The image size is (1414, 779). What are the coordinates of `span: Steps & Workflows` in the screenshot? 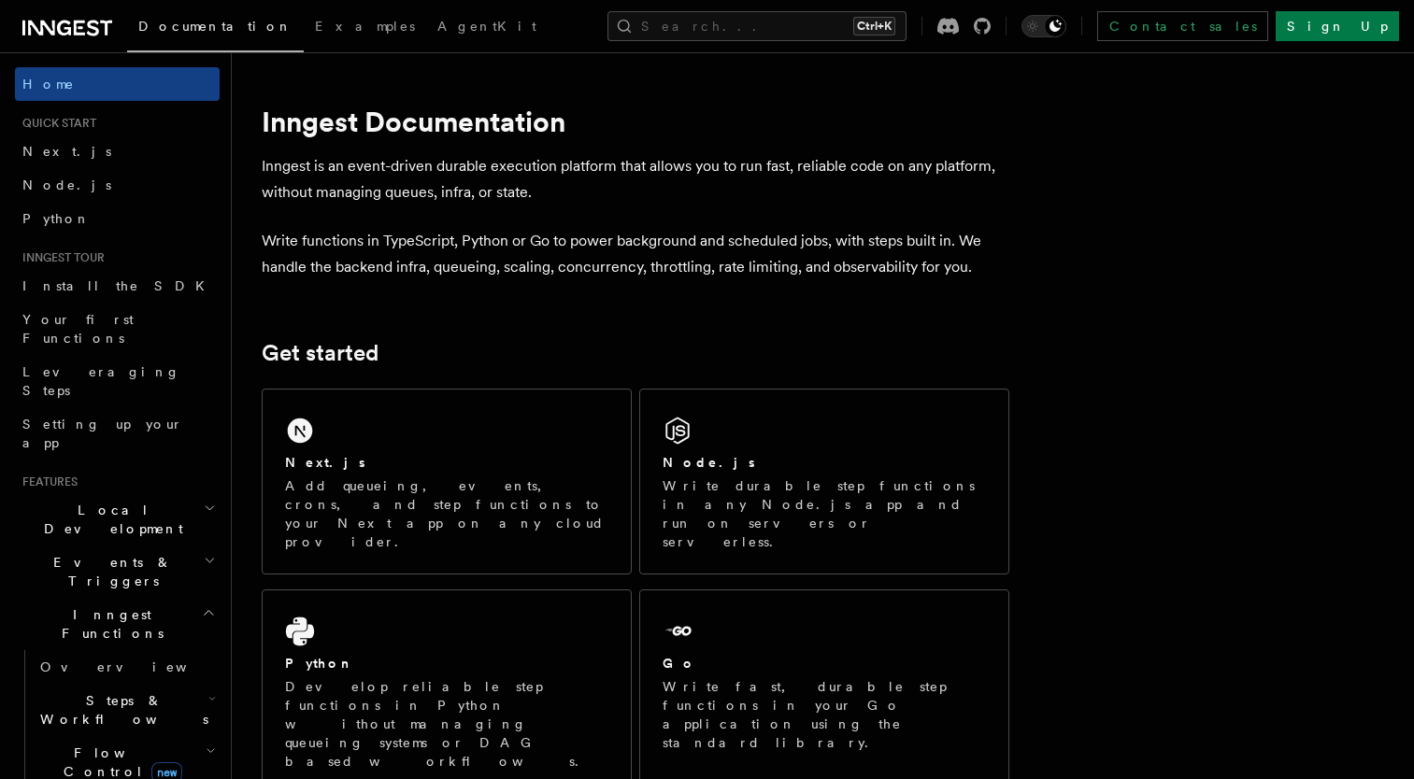 It's located at (121, 710).